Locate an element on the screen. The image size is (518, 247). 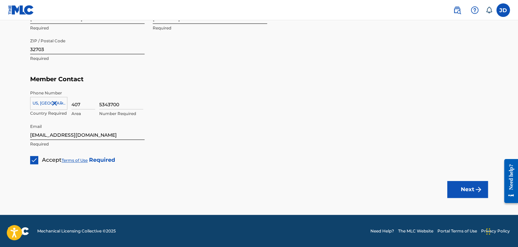
p: Area is located at coordinates (83, 114).